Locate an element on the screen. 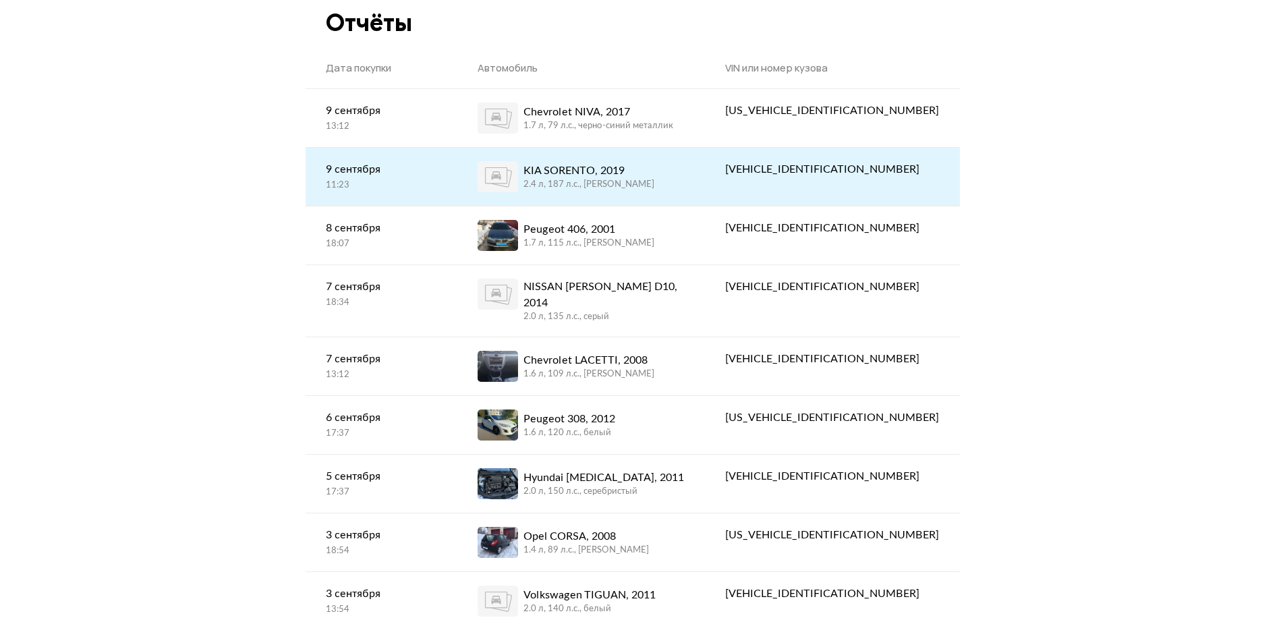 Image resolution: width=1285 pixels, height=620 pixels. div: 2.0 л, 135 л.c., серый is located at coordinates (604, 317).